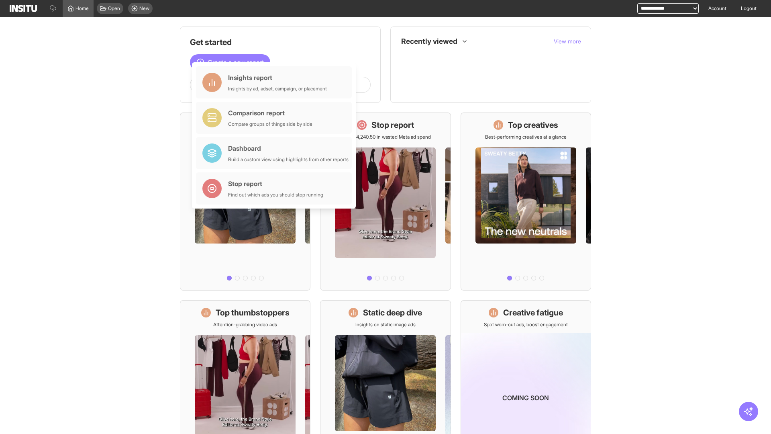  Describe the element at coordinates (270, 124) in the screenshot. I see `div: Compare groups of things side by side` at that location.